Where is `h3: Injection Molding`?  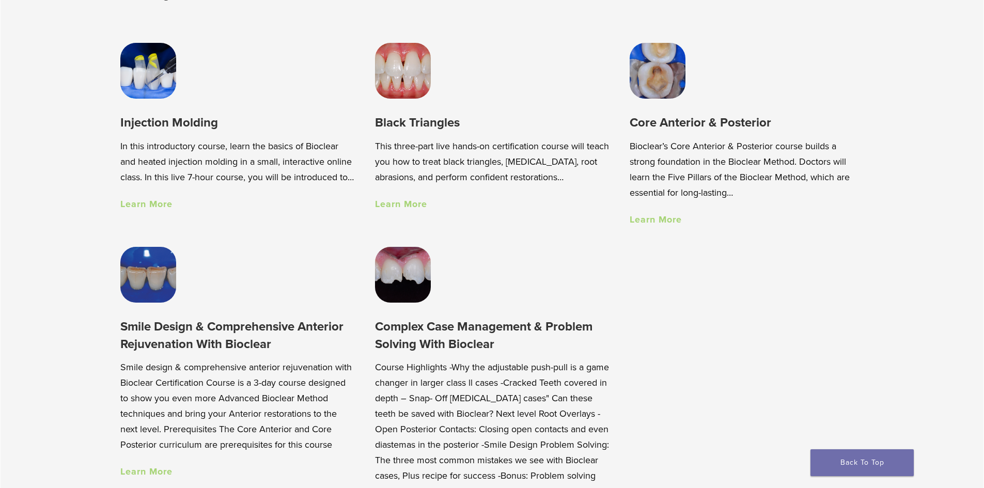 h3: Injection Molding is located at coordinates (237, 122).